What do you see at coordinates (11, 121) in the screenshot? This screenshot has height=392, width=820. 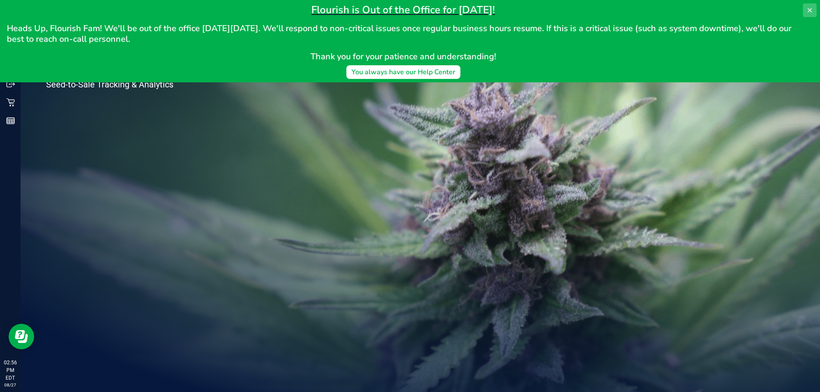 I see `inline-svg: Reports` at bounding box center [11, 121].